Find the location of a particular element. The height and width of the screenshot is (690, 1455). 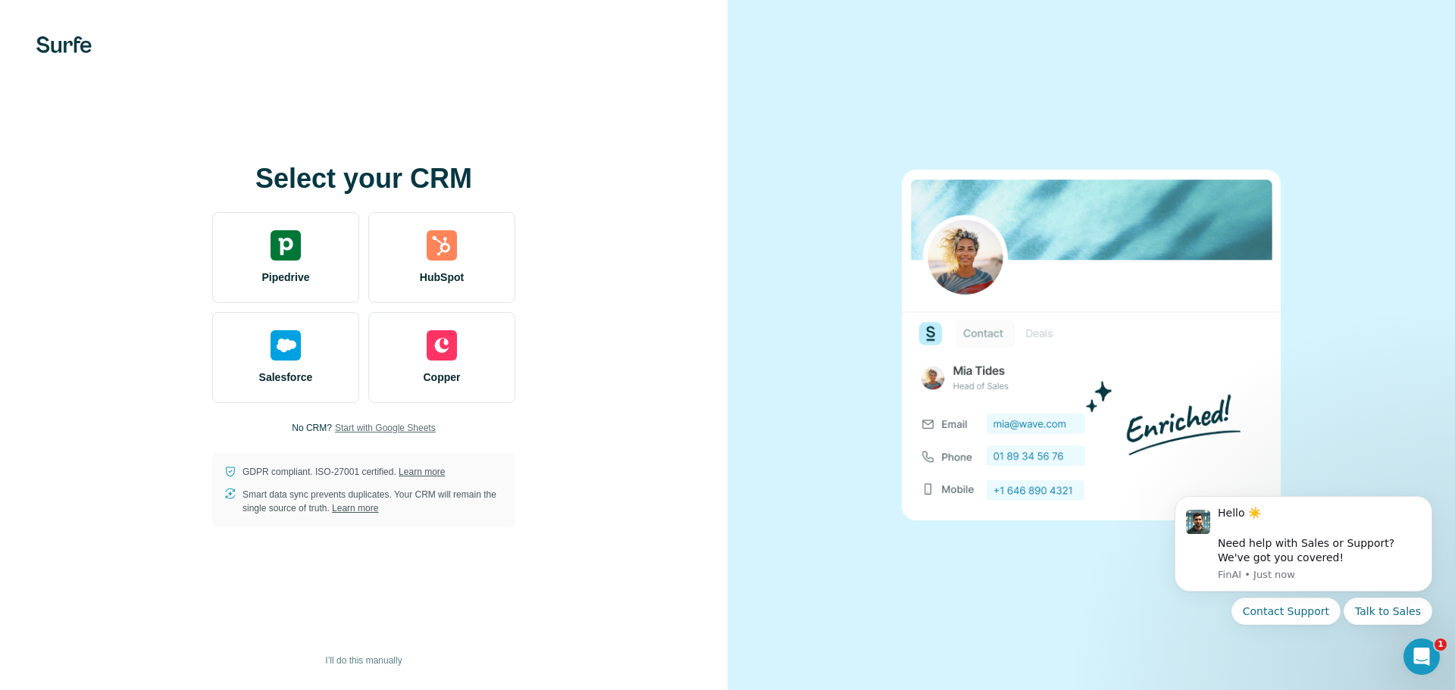

span: Copper is located at coordinates (442, 377).